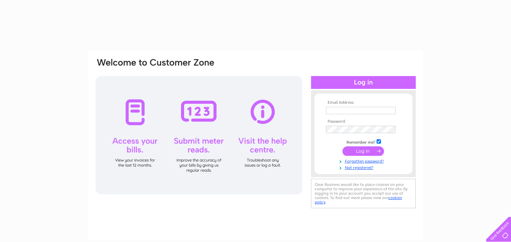 The height and width of the screenshot is (242, 511). I want to click on input: Submit, so click(363, 151).